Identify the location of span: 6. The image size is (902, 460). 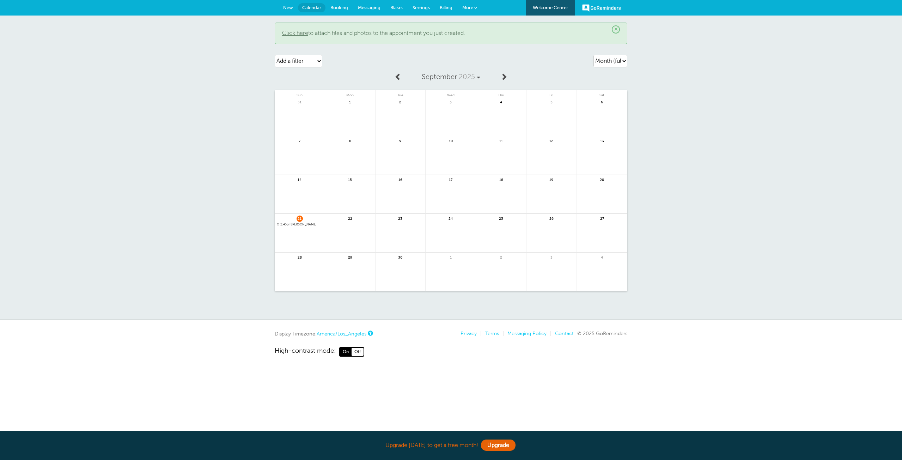
(602, 102).